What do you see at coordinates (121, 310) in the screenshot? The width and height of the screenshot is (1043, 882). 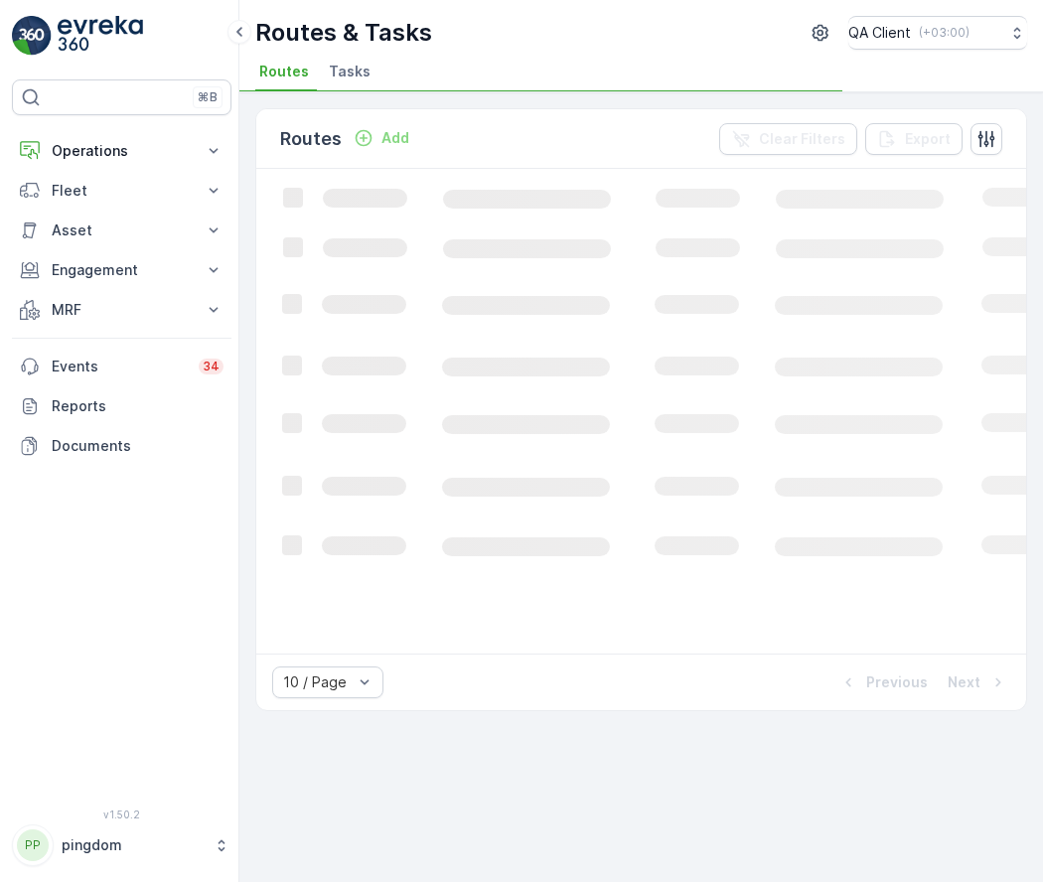 I see `button: MRF` at bounding box center [121, 310].